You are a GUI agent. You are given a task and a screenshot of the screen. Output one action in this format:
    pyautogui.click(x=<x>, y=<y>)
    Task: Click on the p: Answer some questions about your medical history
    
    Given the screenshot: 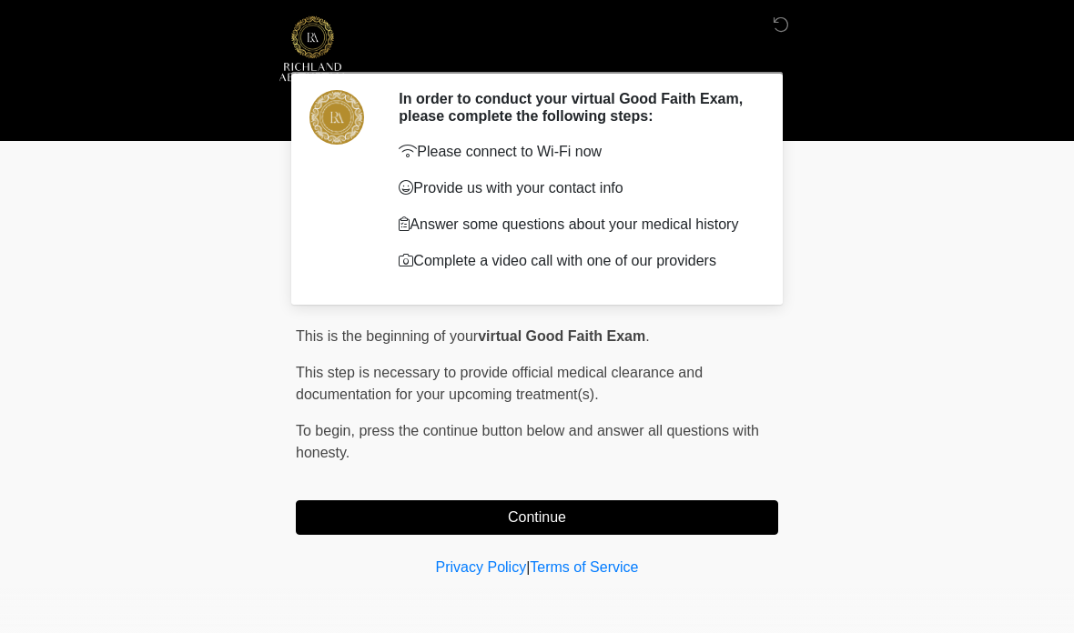 What is the action you would take?
    pyautogui.click(x=574, y=225)
    